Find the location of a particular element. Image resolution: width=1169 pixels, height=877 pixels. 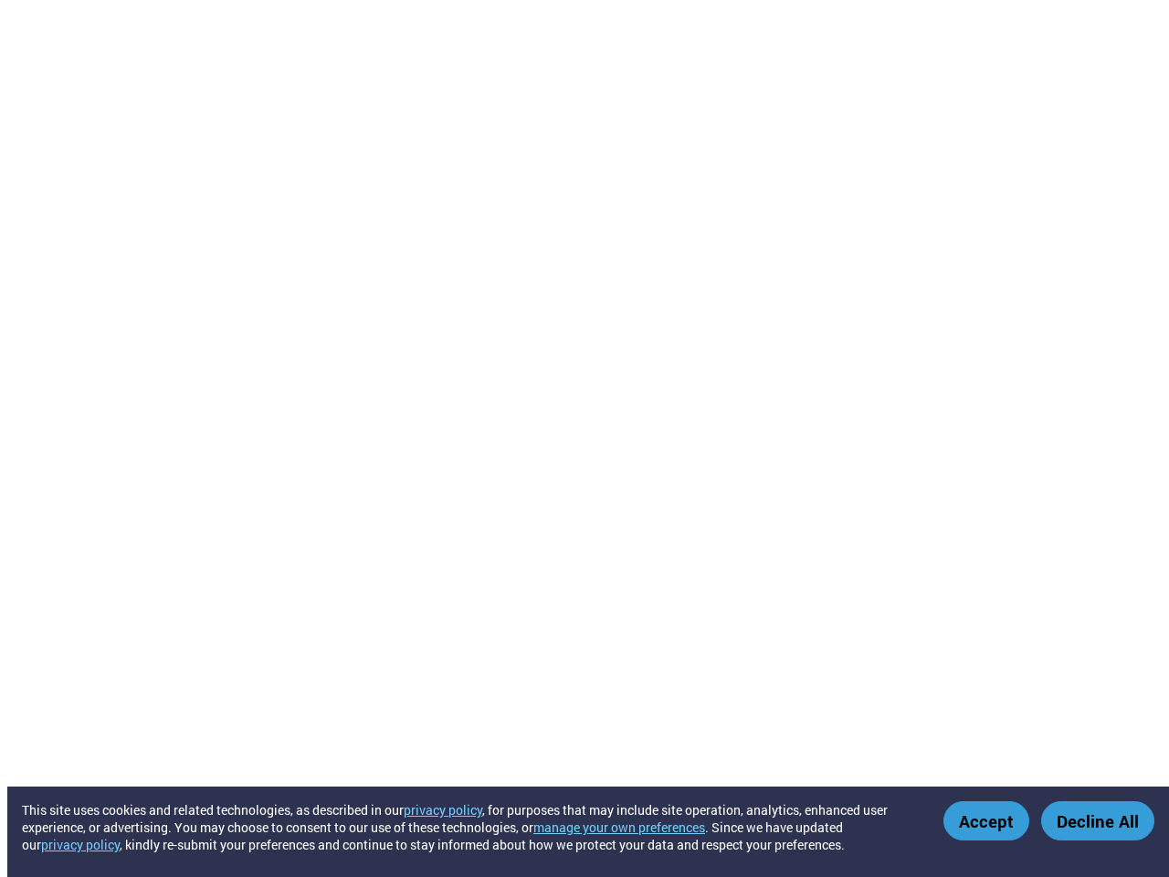

button: Accept is located at coordinates (986, 820).